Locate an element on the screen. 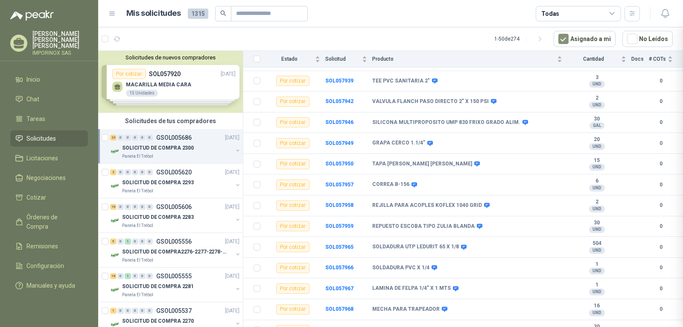 The image size is (683, 327). h1: Mis solicitudes is located at coordinates (154, 13).